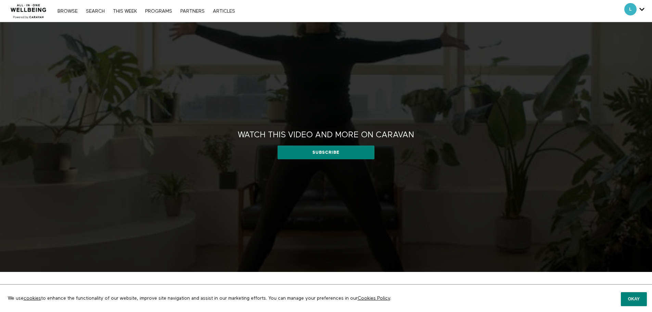 The width and height of the screenshot is (652, 312). I want to click on a: Search, so click(95, 11).